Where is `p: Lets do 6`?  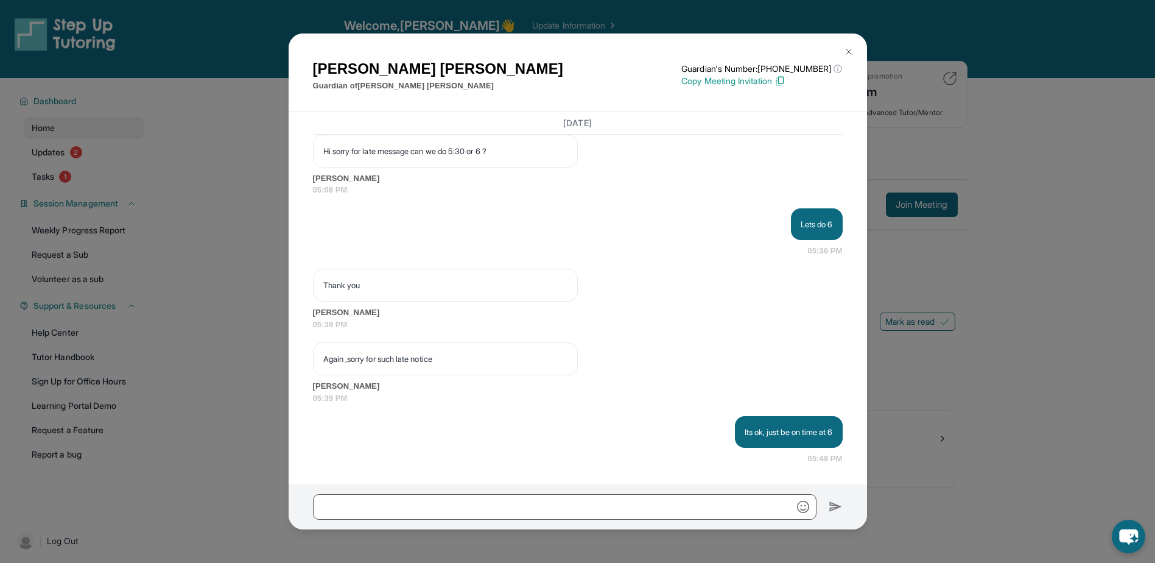
p: Lets do 6 is located at coordinates (817, 224).